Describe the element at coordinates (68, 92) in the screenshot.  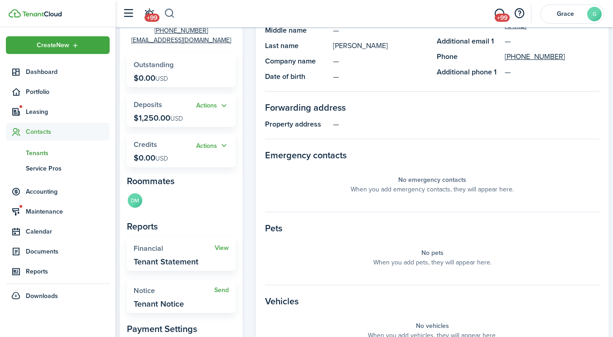
I see `span: Portfolio` at that location.